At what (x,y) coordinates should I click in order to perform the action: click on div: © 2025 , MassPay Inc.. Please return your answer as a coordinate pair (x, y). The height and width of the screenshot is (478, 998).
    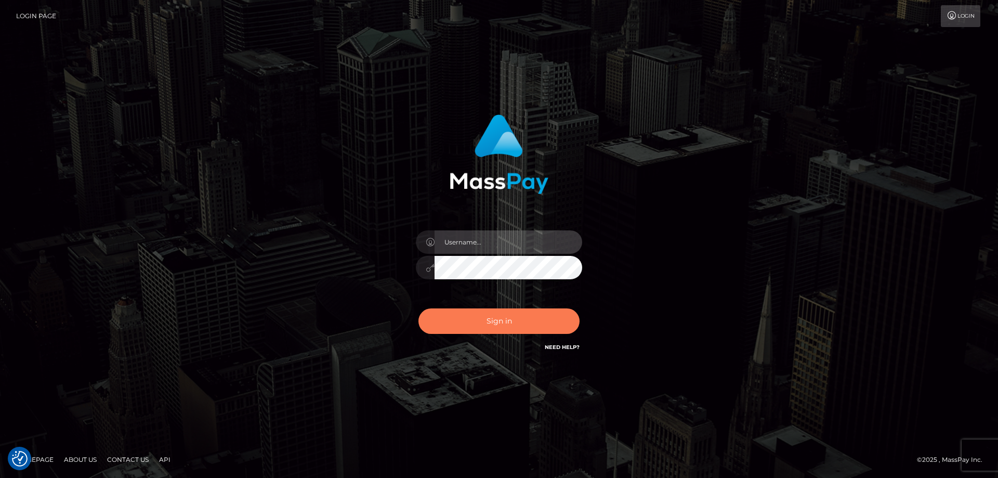
    Looking at the image, I should click on (953, 460).